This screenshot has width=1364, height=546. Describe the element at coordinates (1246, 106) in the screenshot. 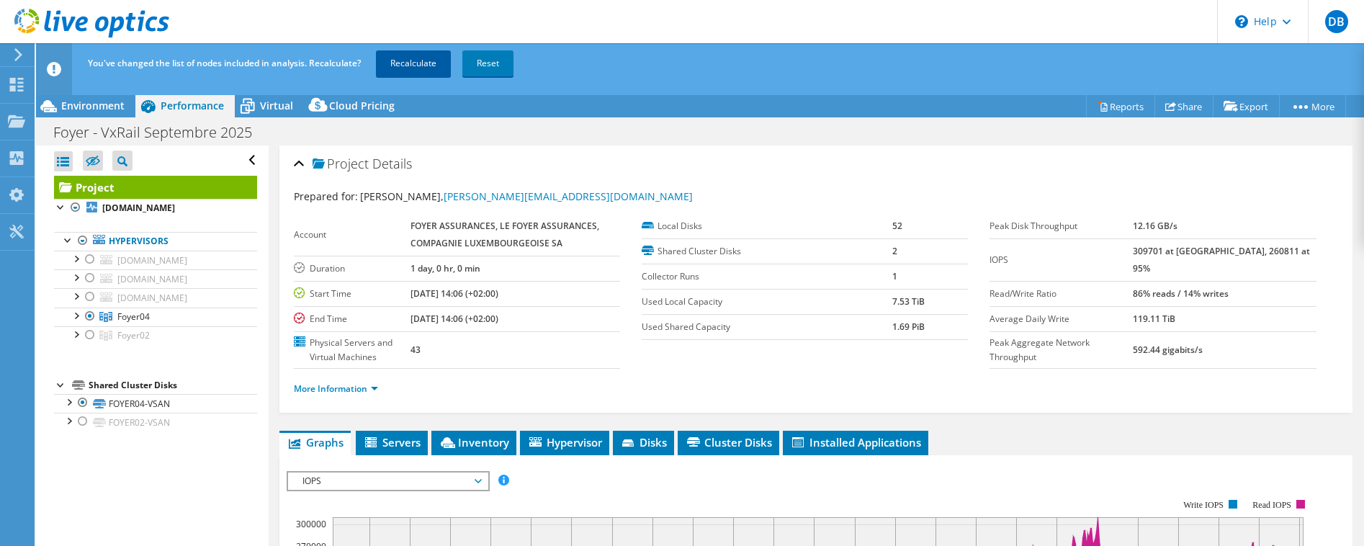

I see `a: Export` at that location.